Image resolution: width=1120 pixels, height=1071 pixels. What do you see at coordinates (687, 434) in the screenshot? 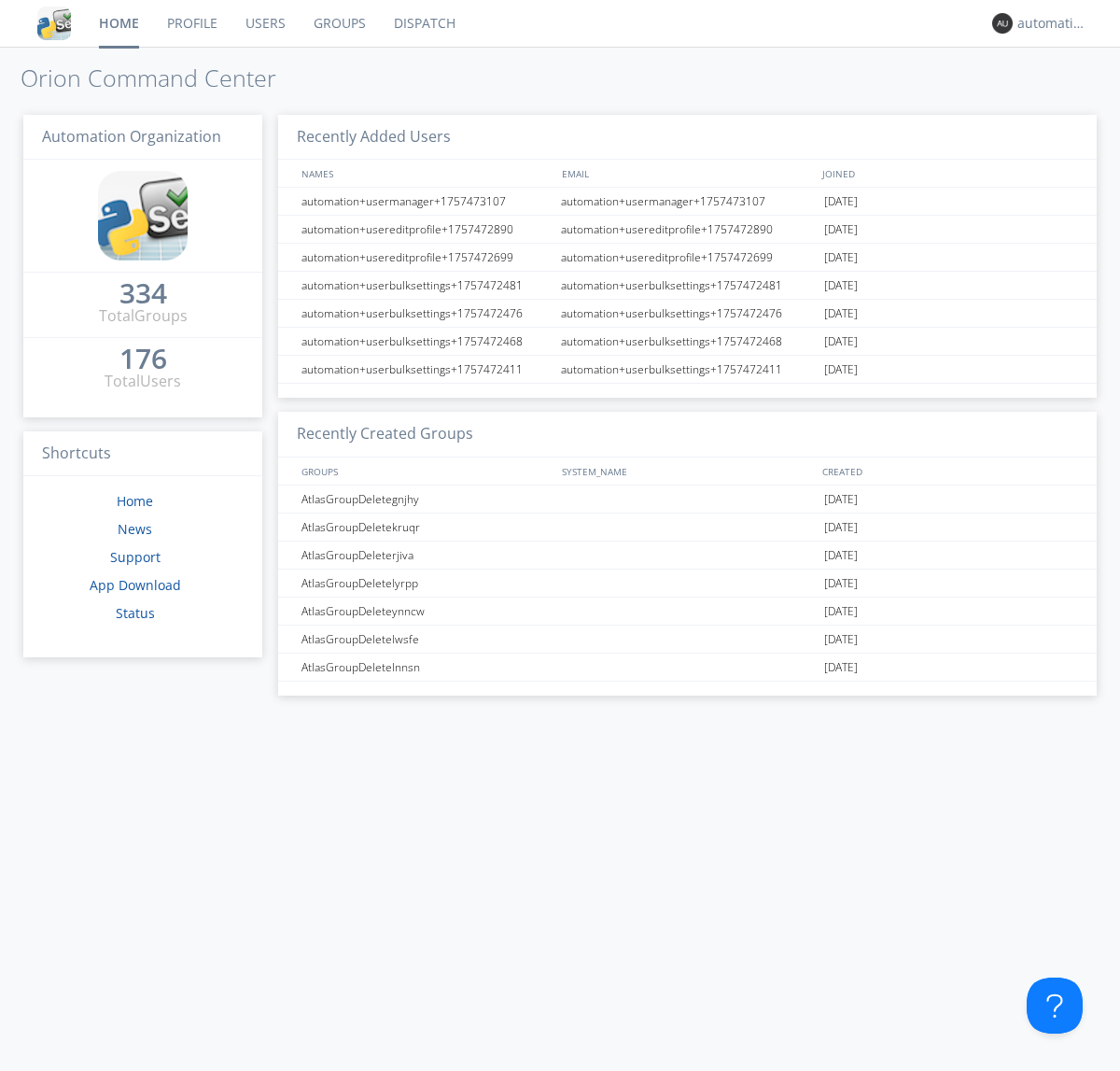
I see `h3: Recently Created Groups` at bounding box center [687, 434].